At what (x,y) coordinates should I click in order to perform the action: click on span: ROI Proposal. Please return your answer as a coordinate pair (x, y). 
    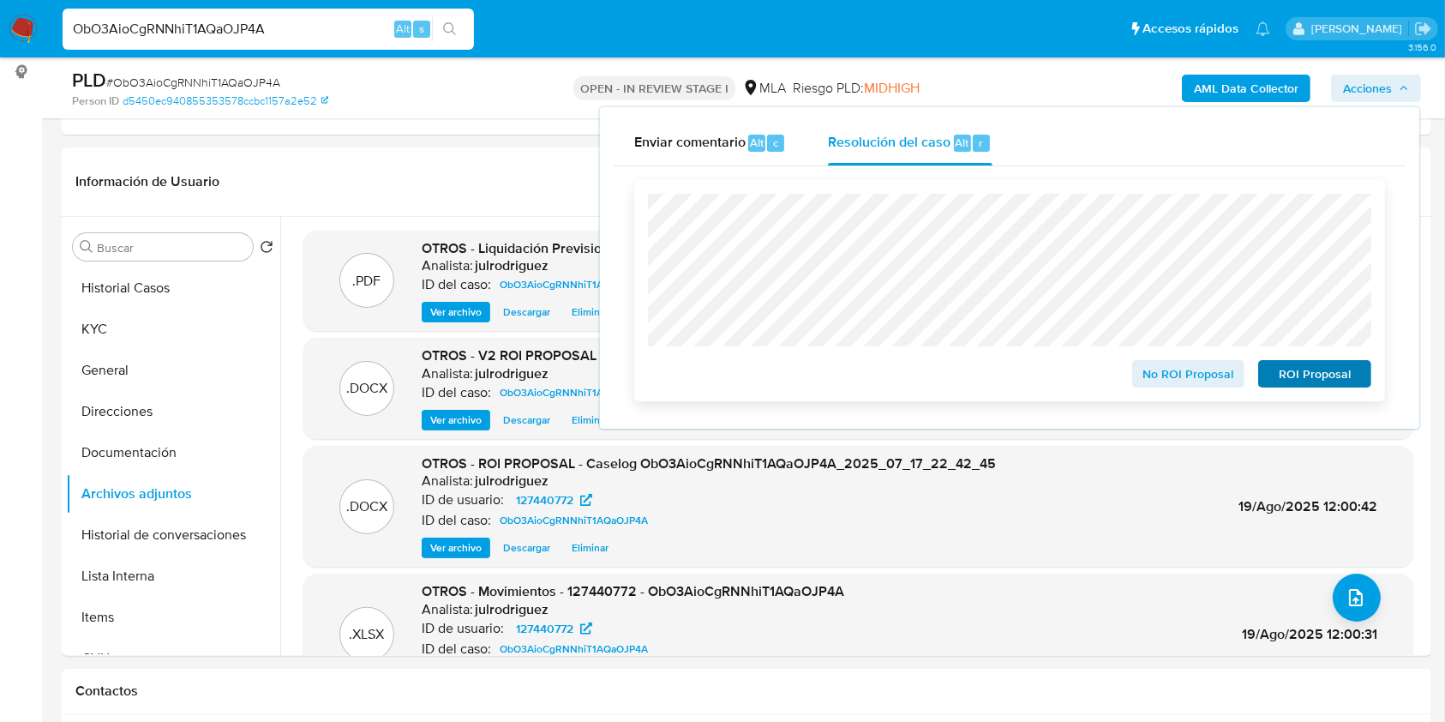
    Looking at the image, I should click on (1315, 374).